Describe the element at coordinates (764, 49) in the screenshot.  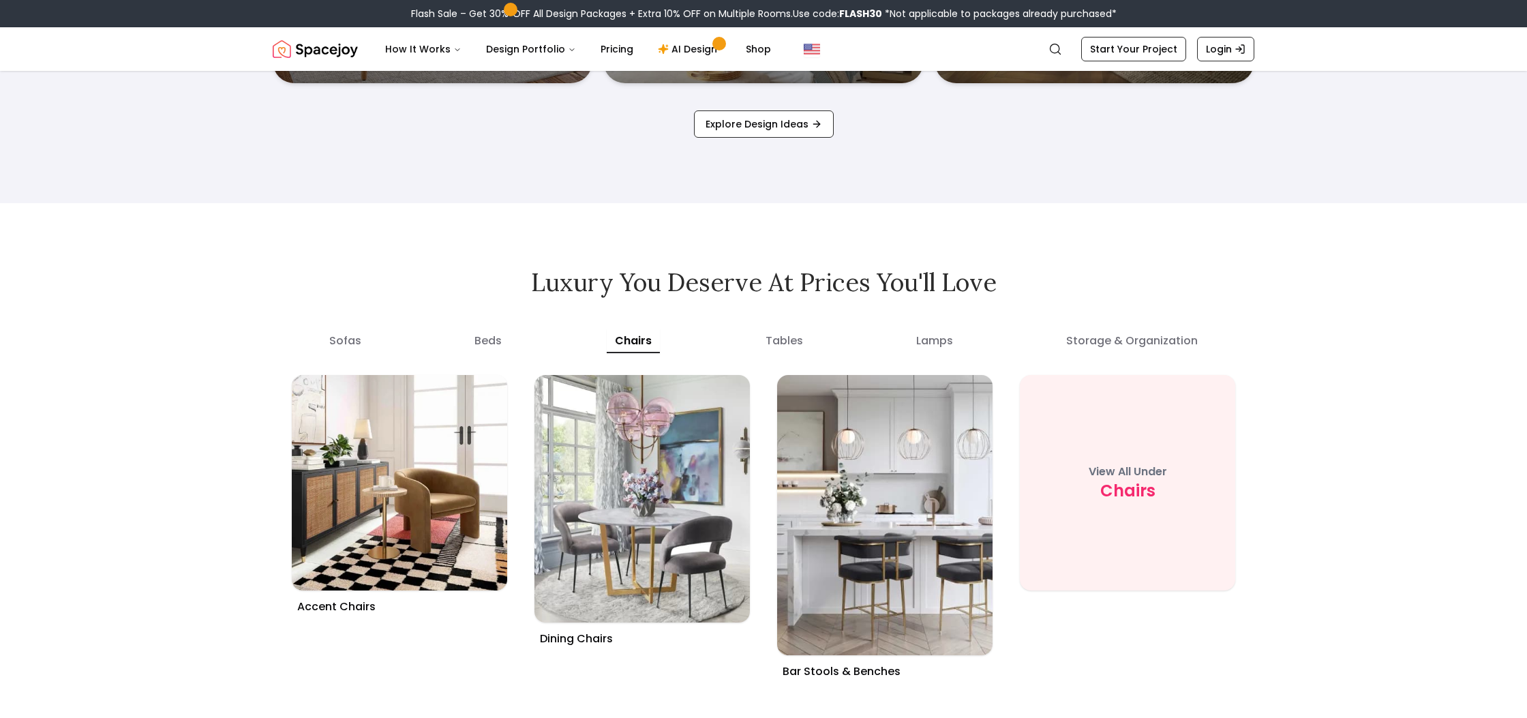
I see `nav: Global` at that location.